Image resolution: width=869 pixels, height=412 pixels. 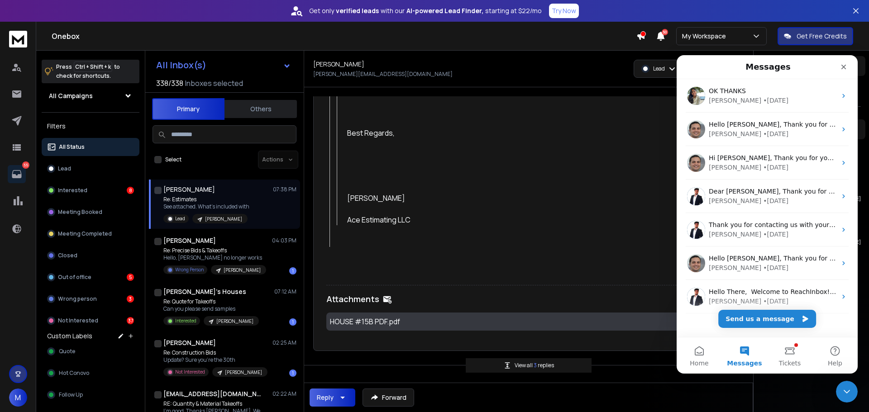 I want to click on p: Re: Quote for Takeoffs, so click(x=211, y=302).